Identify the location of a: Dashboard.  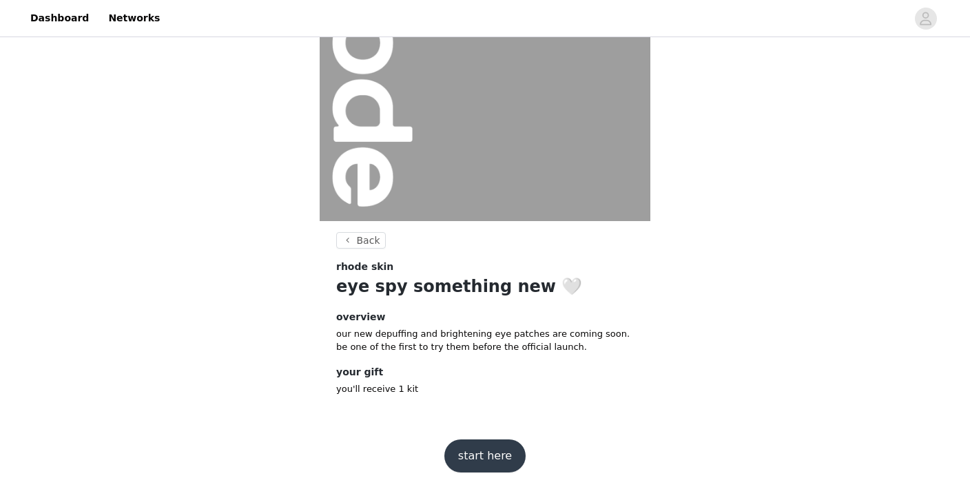
(59, 18).